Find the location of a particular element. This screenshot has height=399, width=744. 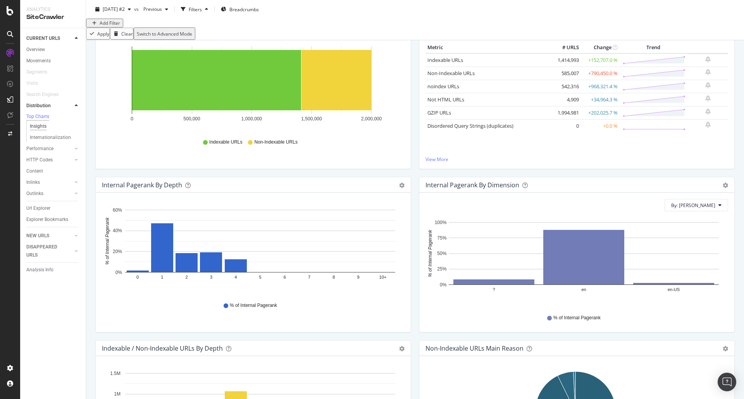

a: Search Engines is located at coordinates (46, 95).